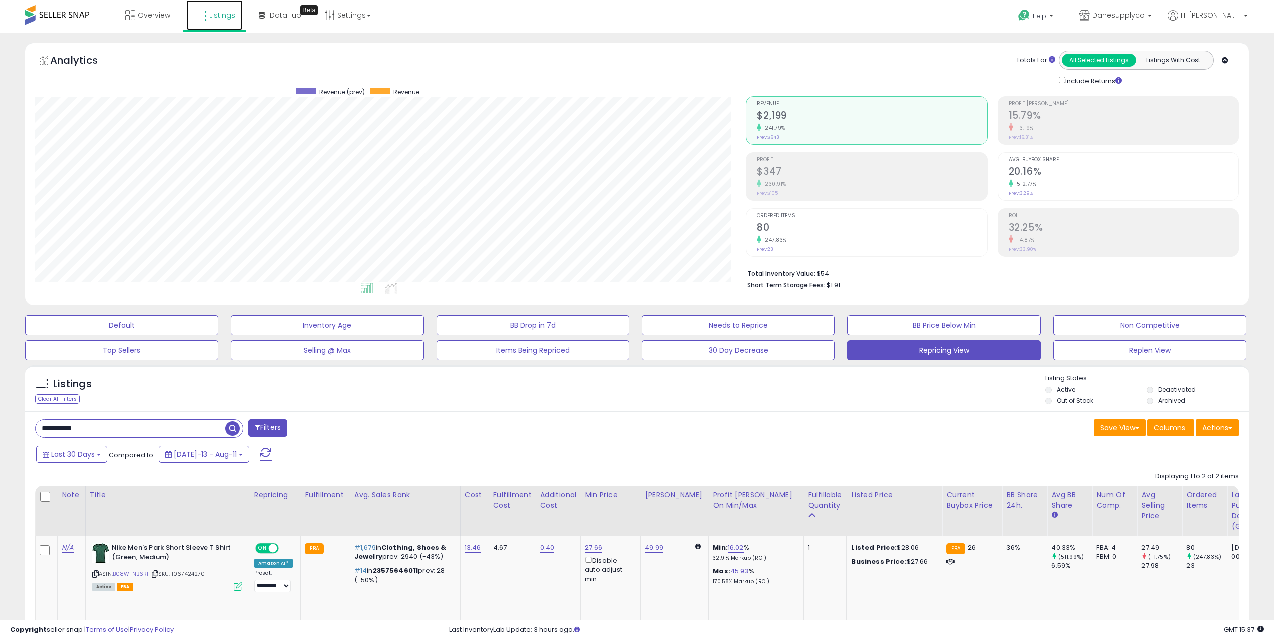 The height and width of the screenshot is (640, 1274). What do you see at coordinates (782, 273) in the screenshot?
I see `b: Total Inventory Value:` at bounding box center [782, 273].